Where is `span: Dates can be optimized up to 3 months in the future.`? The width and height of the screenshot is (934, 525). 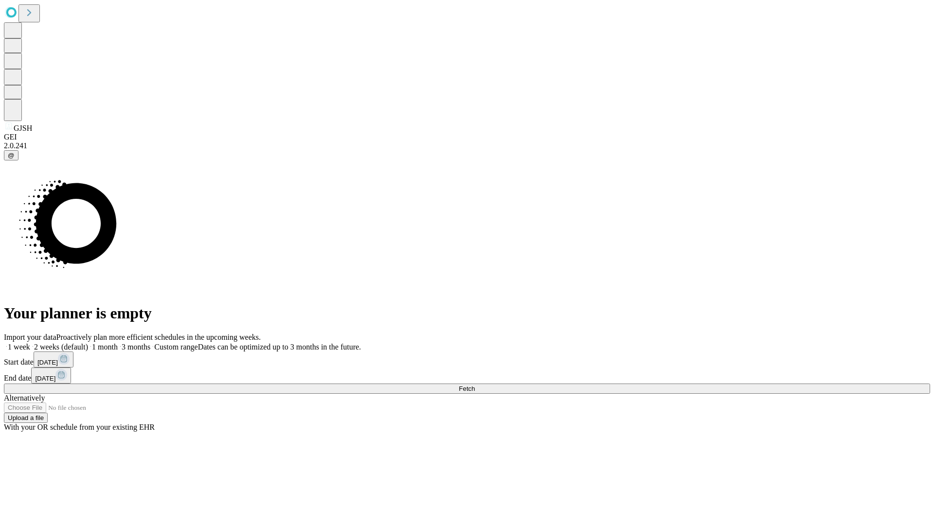
span: Dates can be optimized up to 3 months in the future. is located at coordinates (279, 347).